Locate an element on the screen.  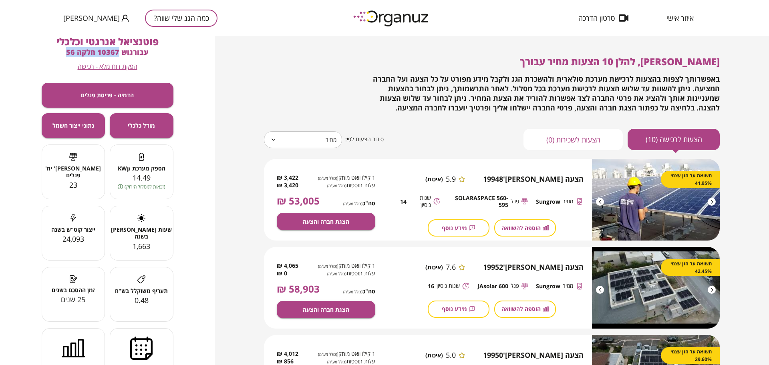
span: איזור אישי is located at coordinates (680, 18).